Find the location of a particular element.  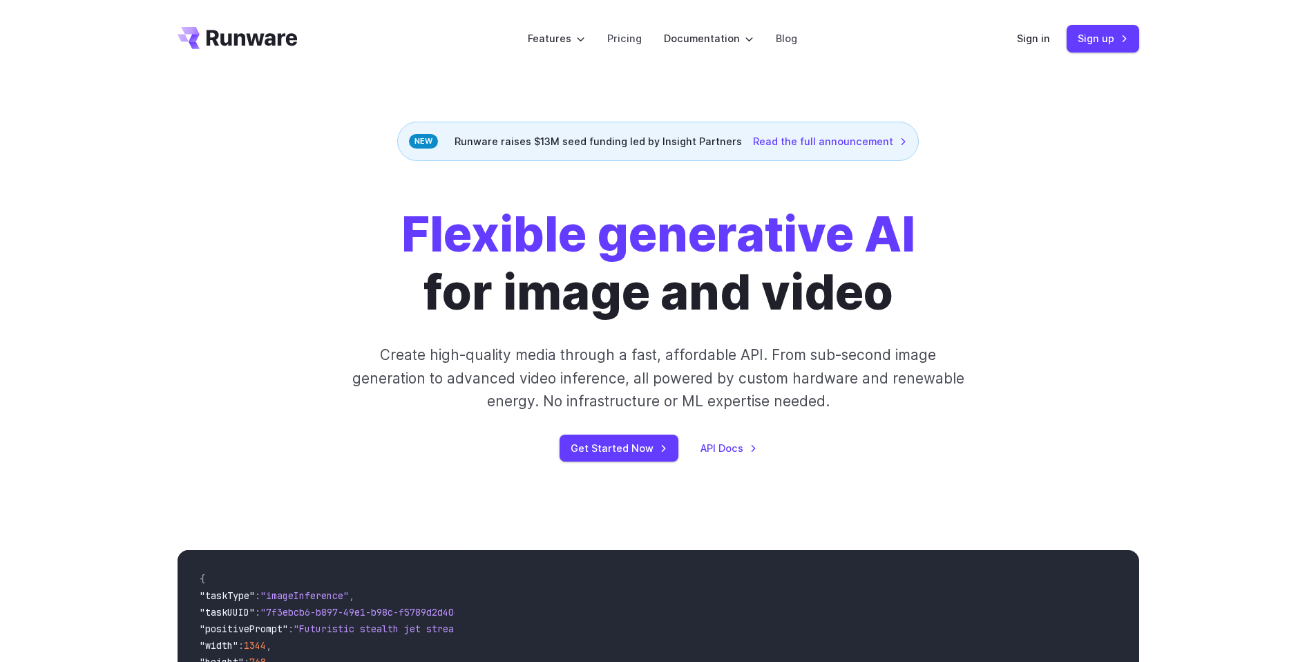

h1: for image and video is located at coordinates (658, 263).